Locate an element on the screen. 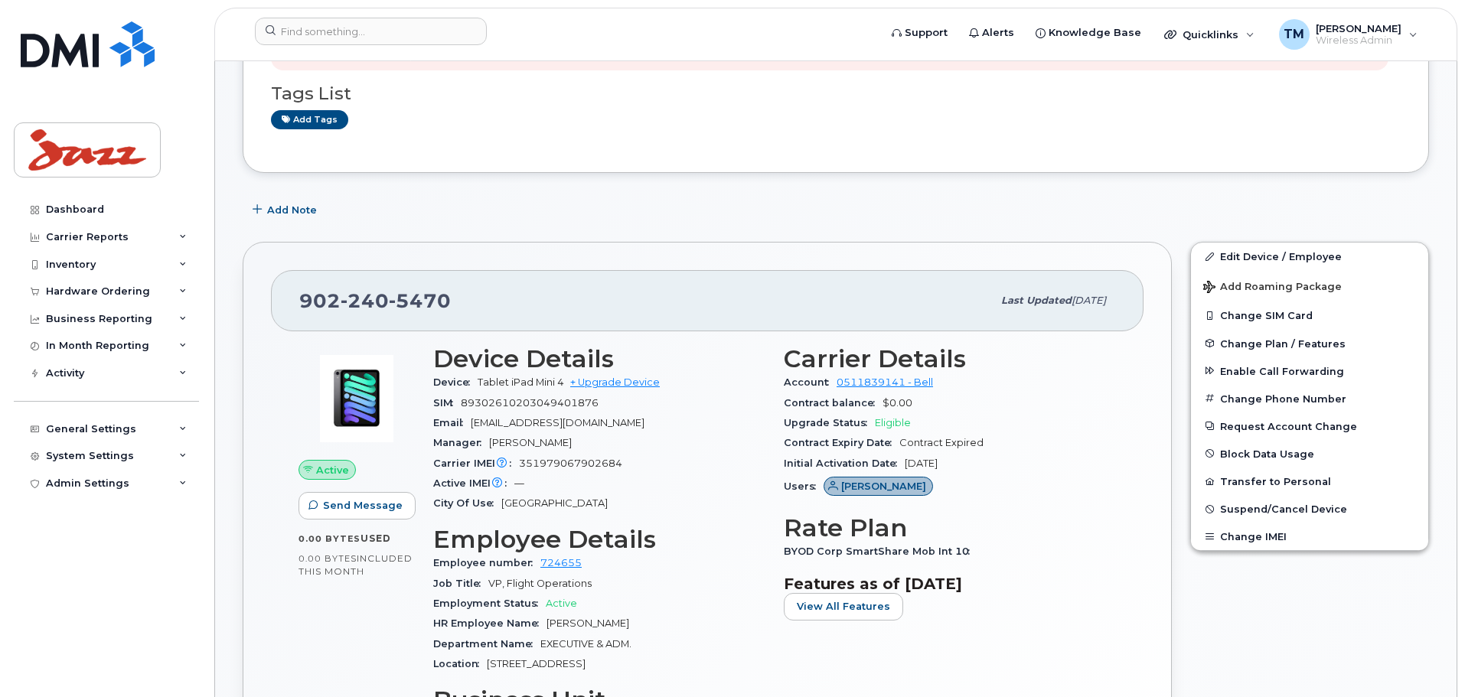  span: EXECUTIVE & ADM. is located at coordinates (585, 644).